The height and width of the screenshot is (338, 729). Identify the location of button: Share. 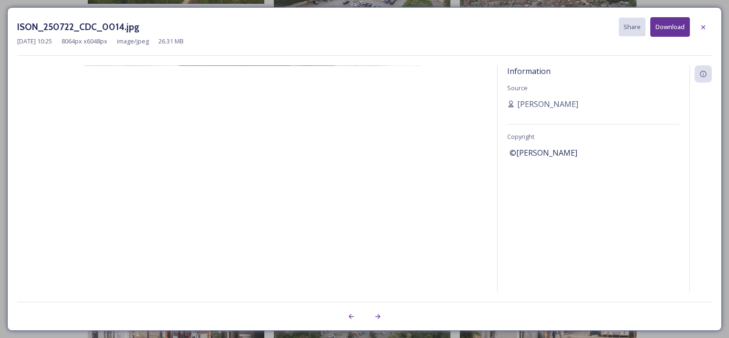
(632, 27).